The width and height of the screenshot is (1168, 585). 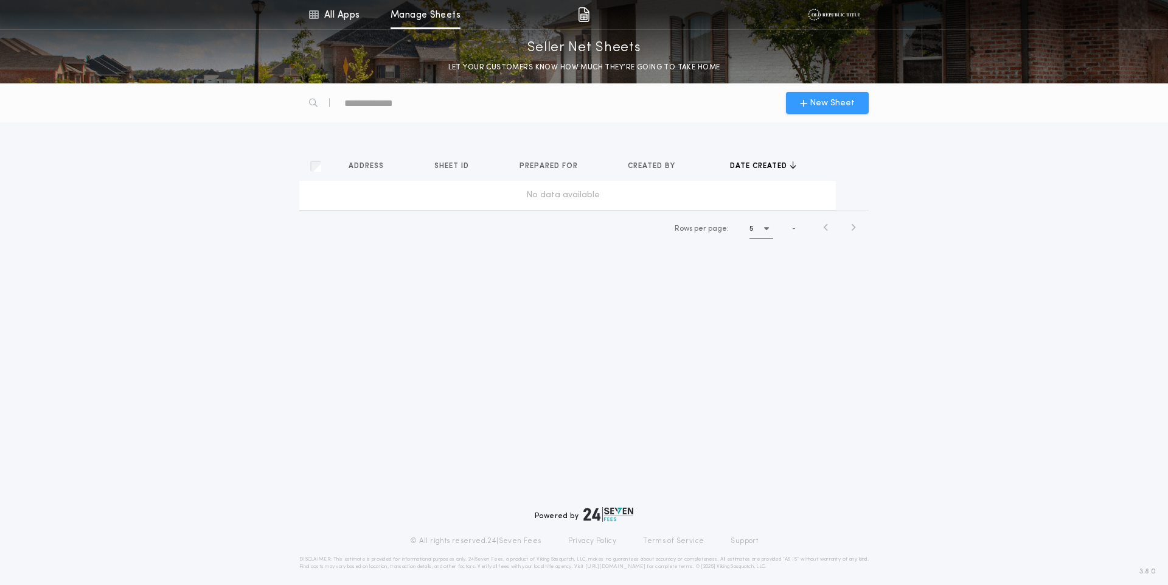 What do you see at coordinates (456, 166) in the screenshot?
I see `button: Sheet ID` at bounding box center [456, 166].